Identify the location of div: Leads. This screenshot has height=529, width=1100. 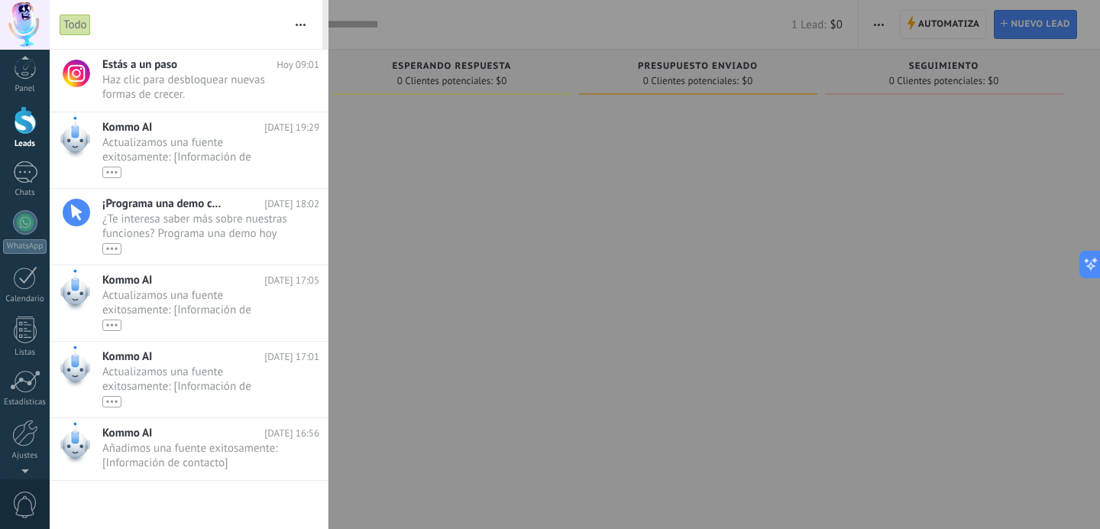
(25, 144).